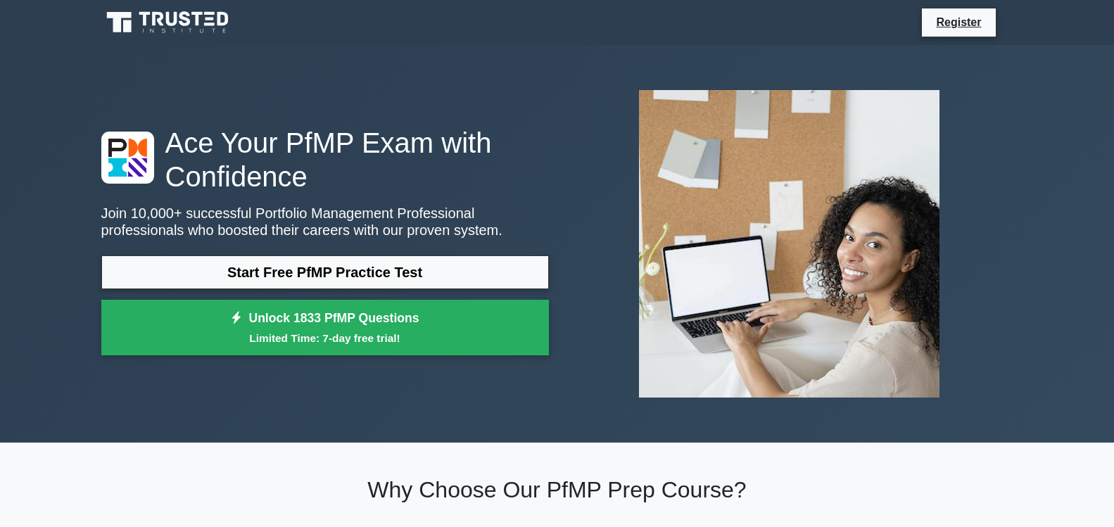  What do you see at coordinates (325, 338) in the screenshot?
I see `small: Limited Time: 7-day free trial!` at bounding box center [325, 338].